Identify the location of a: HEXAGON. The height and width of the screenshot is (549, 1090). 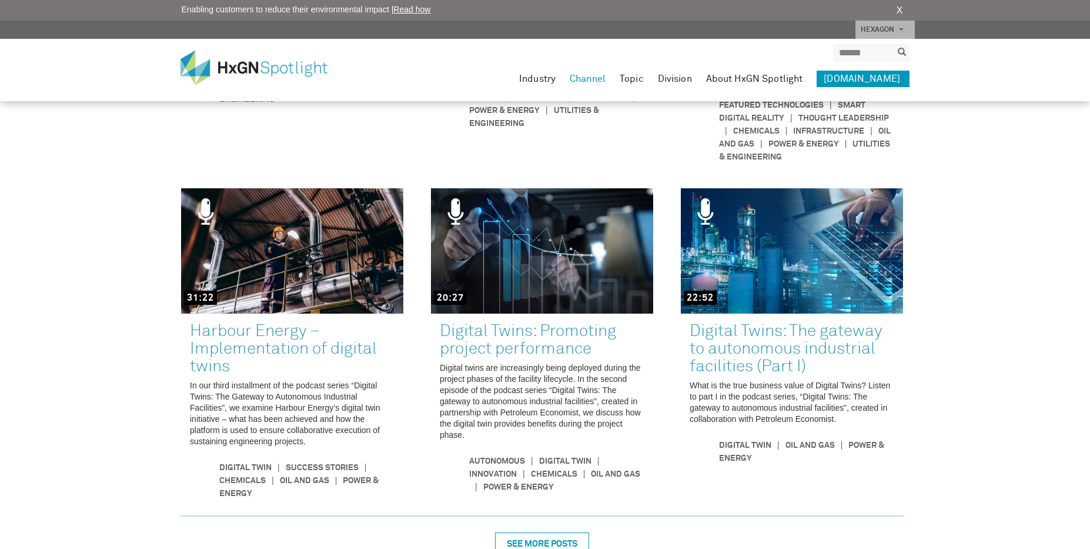
(885, 29).